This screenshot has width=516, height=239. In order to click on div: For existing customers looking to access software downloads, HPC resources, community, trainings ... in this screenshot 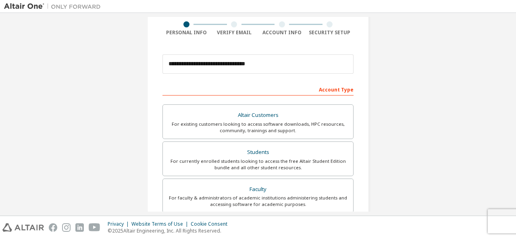, I will do `click(258, 127)`.